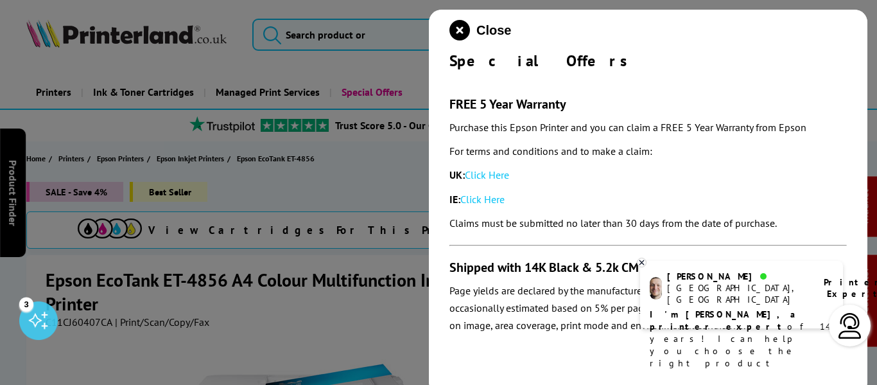 The height and width of the screenshot is (385, 877). Describe the element at coordinates (850, 325) in the screenshot. I see `img: user-headset-light.svg` at that location.